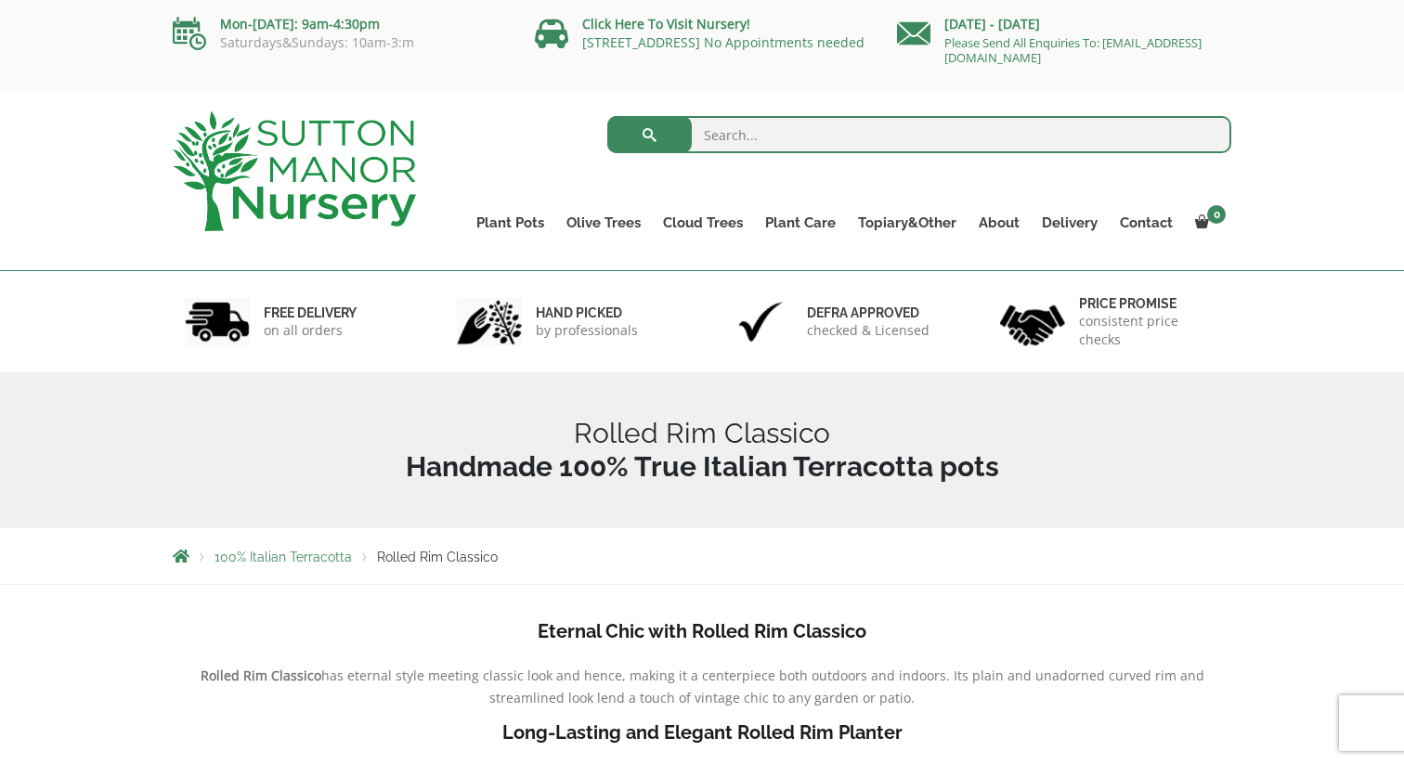 The width and height of the screenshot is (1404, 764). I want to click on b: Long-Lasting and Elegant Rolled Rim Planter, so click(702, 733).